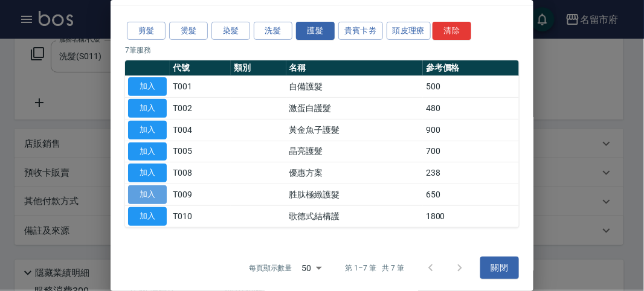  I want to click on td: 胜肽極緻護髮, so click(355, 195).